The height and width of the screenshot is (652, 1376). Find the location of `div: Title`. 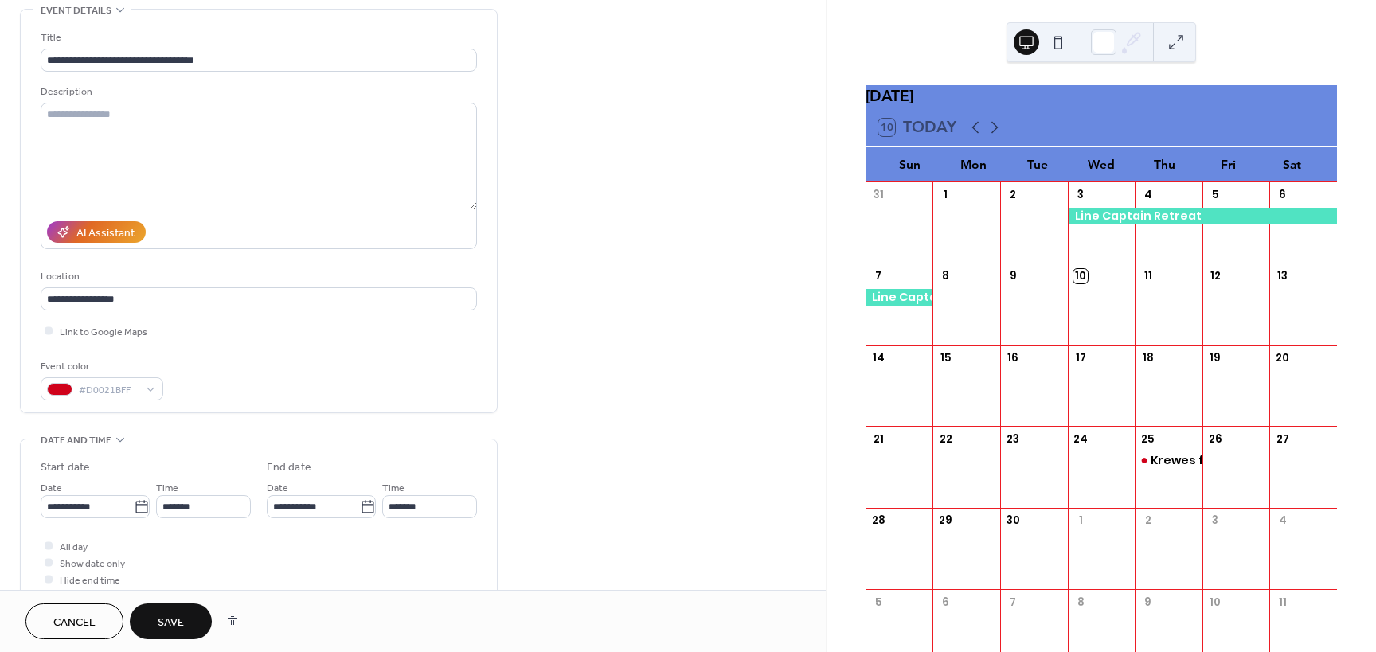

div: Title is located at coordinates (257, 37).